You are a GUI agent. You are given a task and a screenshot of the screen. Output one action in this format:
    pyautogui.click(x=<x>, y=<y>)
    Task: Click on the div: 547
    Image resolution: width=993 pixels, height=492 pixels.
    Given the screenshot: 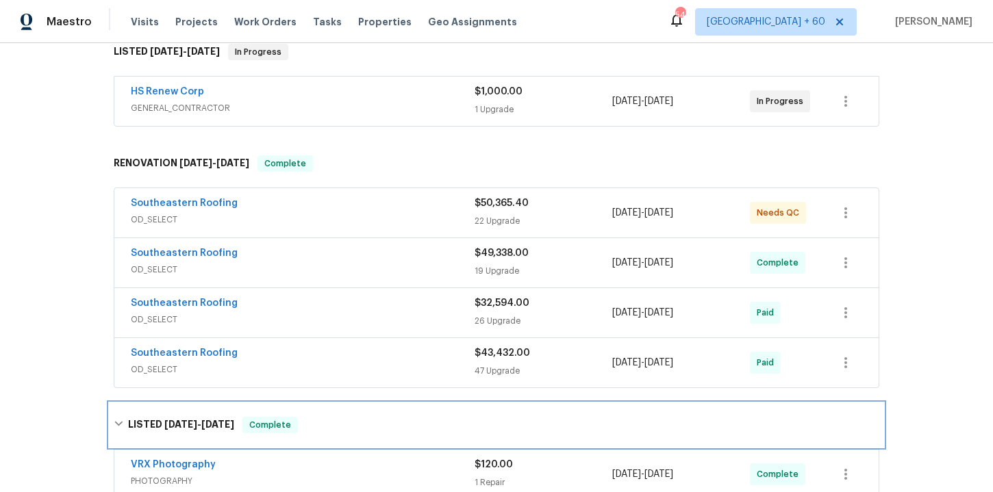 What is the action you would take?
    pyautogui.click(x=680, y=15)
    